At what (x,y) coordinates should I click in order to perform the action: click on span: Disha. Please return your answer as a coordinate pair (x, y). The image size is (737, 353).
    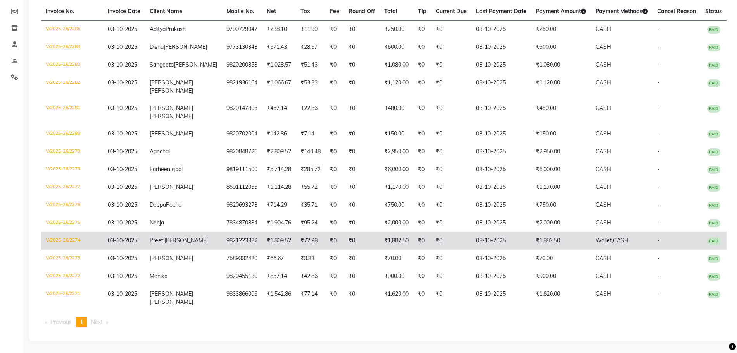
    Looking at the image, I should click on (157, 47).